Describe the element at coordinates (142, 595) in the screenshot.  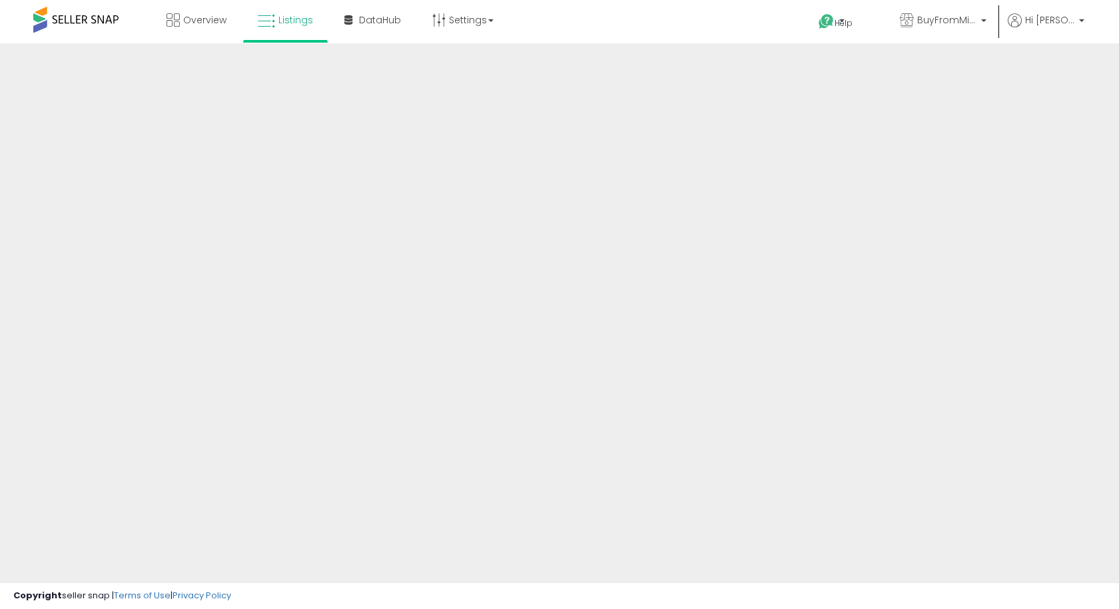
I see `a: Terms of Use` at that location.